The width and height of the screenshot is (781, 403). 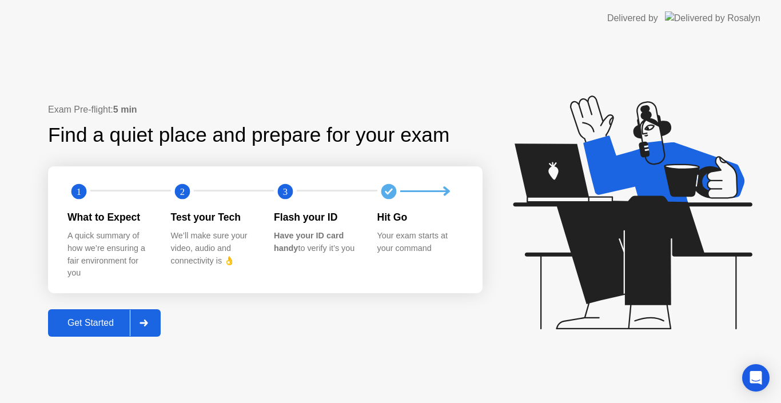 I want to click on div: Delivered by, so click(x=633, y=18).